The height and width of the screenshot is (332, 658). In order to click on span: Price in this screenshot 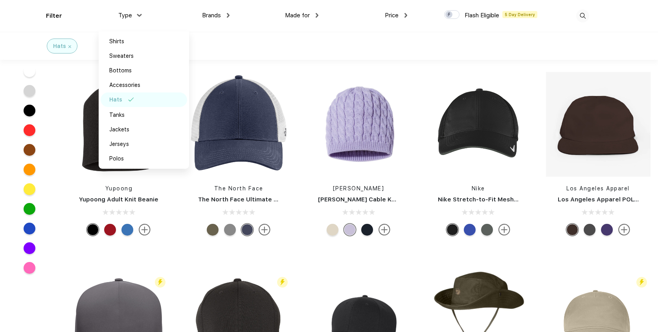, I will do `click(391, 15)`.